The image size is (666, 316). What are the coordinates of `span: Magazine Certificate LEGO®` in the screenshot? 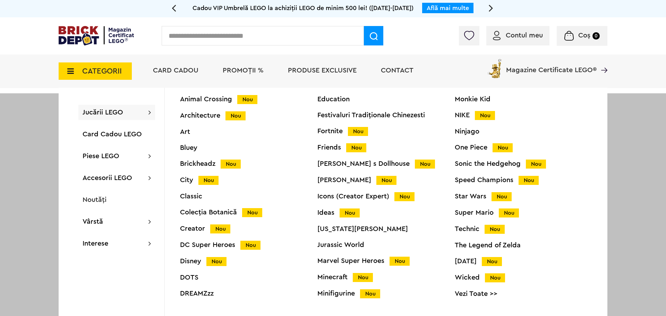 It's located at (551, 66).